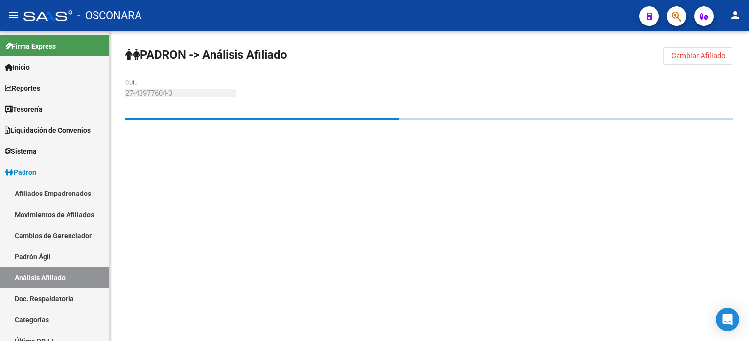  What do you see at coordinates (14, 15) in the screenshot?
I see `mat-icon: menu` at bounding box center [14, 15].